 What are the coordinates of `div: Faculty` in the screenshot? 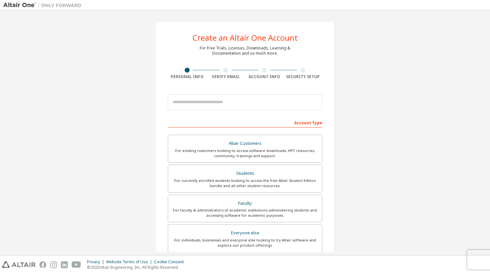 It's located at (245, 204).